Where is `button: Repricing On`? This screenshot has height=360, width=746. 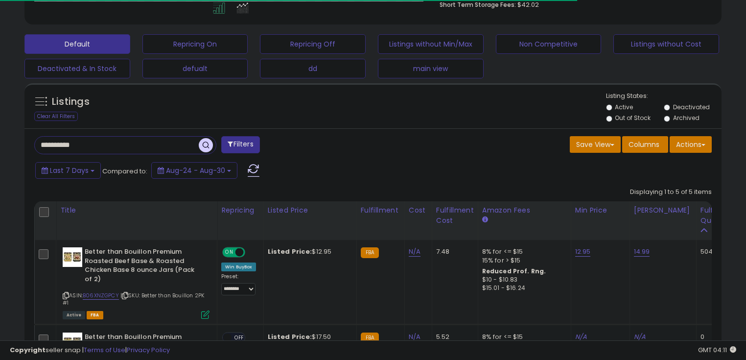
button: Repricing On is located at coordinates (195, 44).